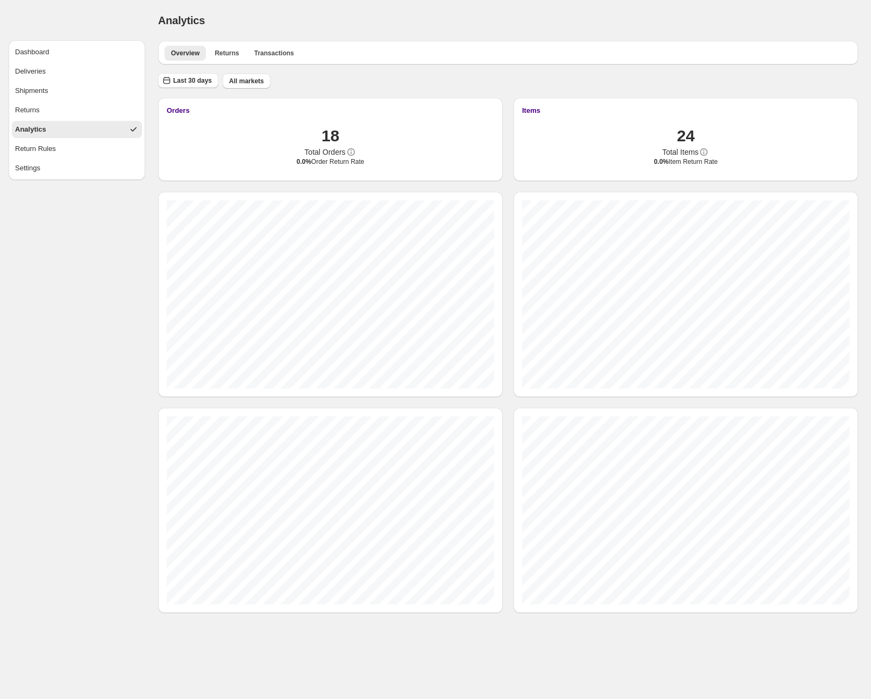 The height and width of the screenshot is (699, 871). What do you see at coordinates (30, 71) in the screenshot?
I see `div: Deliveries` at bounding box center [30, 71].